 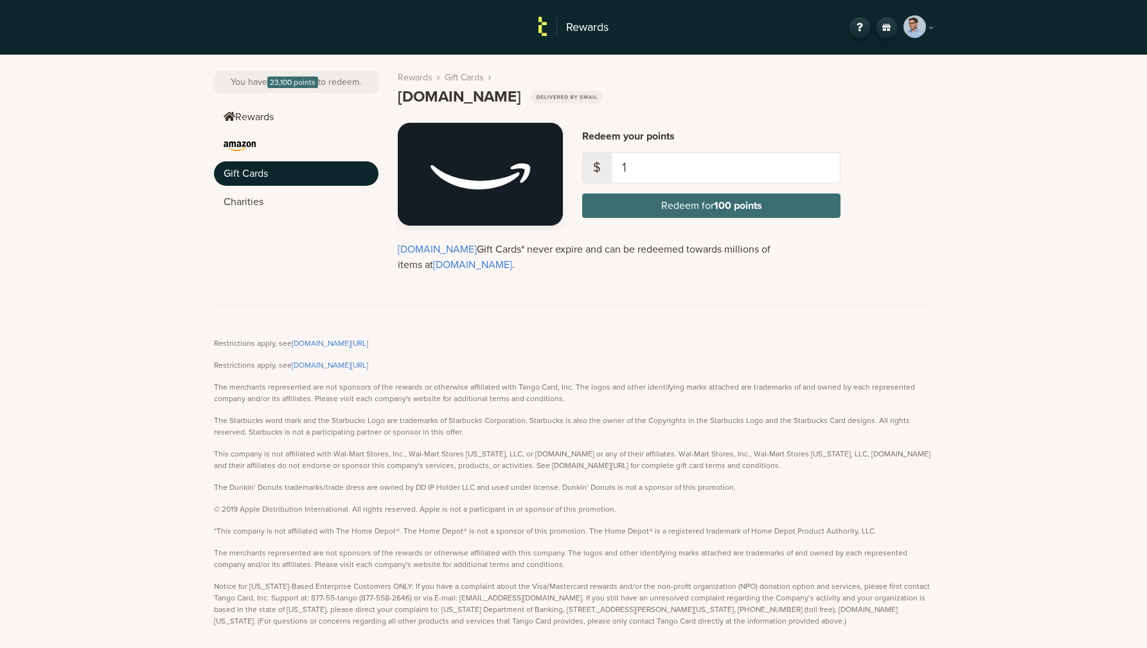 What do you see at coordinates (582, 28) in the screenshot?
I see `h2: Rewards` at bounding box center [582, 28].